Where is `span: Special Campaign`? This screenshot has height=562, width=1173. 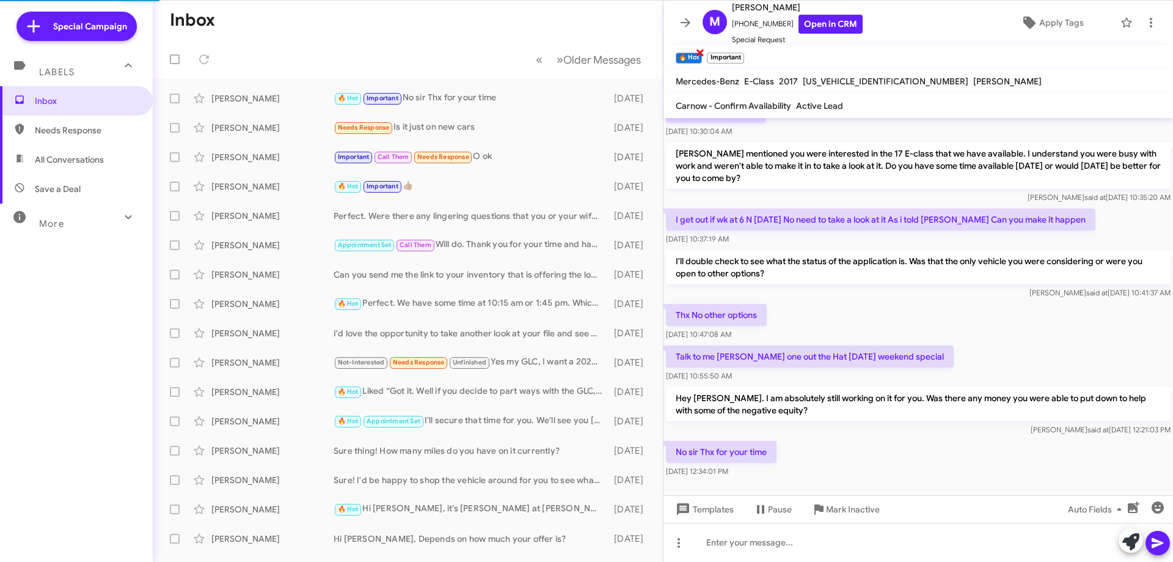
span: Special Campaign is located at coordinates (90, 26).